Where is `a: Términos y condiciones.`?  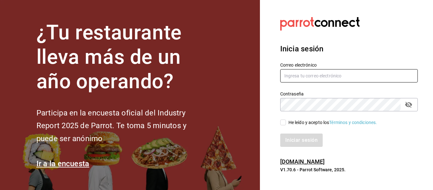
a: Términos y condiciones. is located at coordinates (353, 122).